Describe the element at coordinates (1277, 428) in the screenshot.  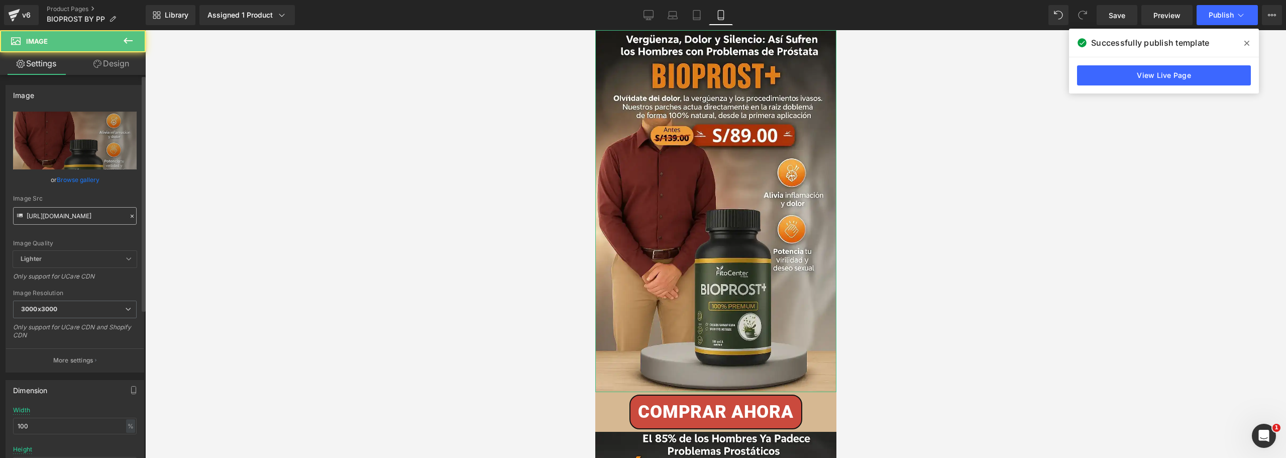
I see `span: 1` at that location.